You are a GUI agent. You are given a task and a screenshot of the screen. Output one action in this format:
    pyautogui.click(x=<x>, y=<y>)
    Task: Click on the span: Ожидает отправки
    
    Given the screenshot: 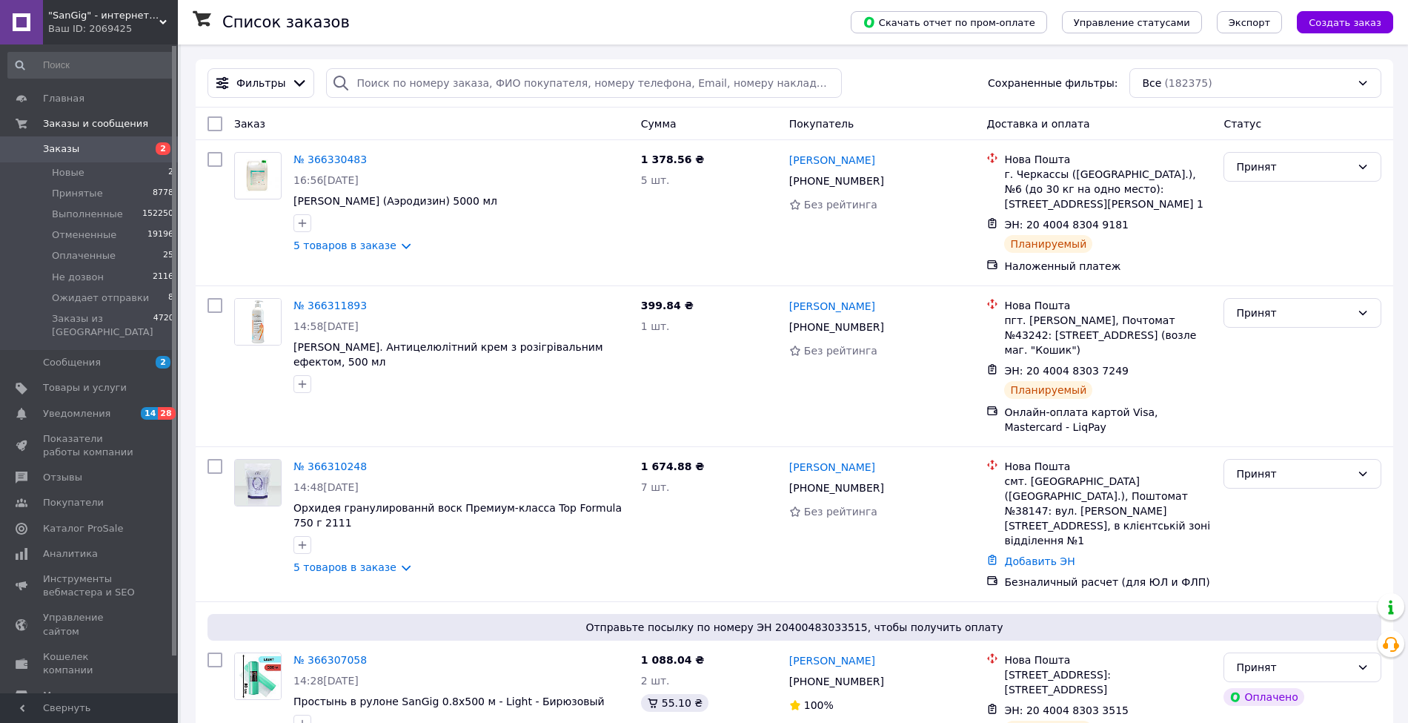 What is the action you would take?
    pyautogui.click(x=100, y=298)
    